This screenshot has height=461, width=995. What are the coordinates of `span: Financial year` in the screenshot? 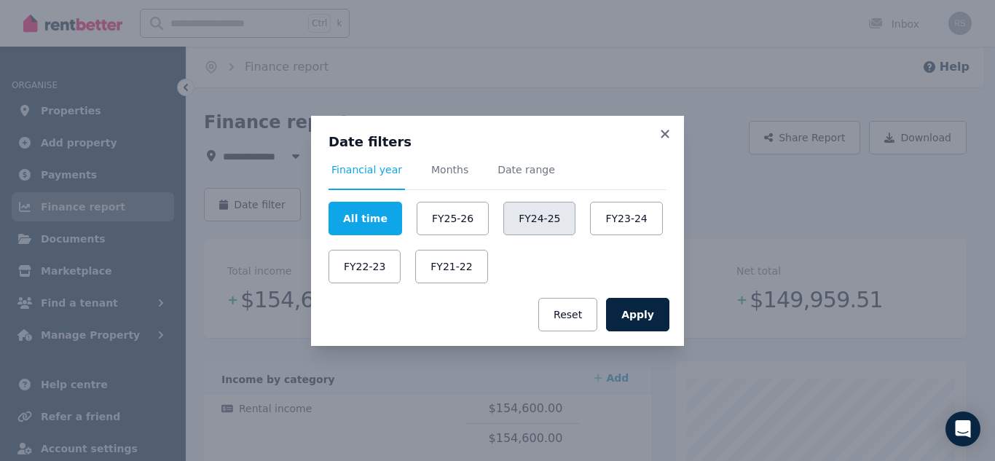 It's located at (366, 170).